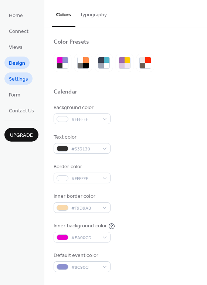 The width and height of the screenshot is (207, 285). Describe the element at coordinates (80, 226) in the screenshot. I see `div: Inner background color` at that location.